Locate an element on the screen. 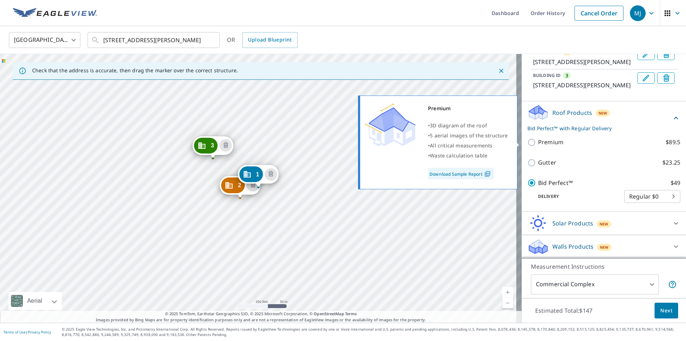 This screenshot has width=686, height=341. img: EV Logo is located at coordinates (55, 13).